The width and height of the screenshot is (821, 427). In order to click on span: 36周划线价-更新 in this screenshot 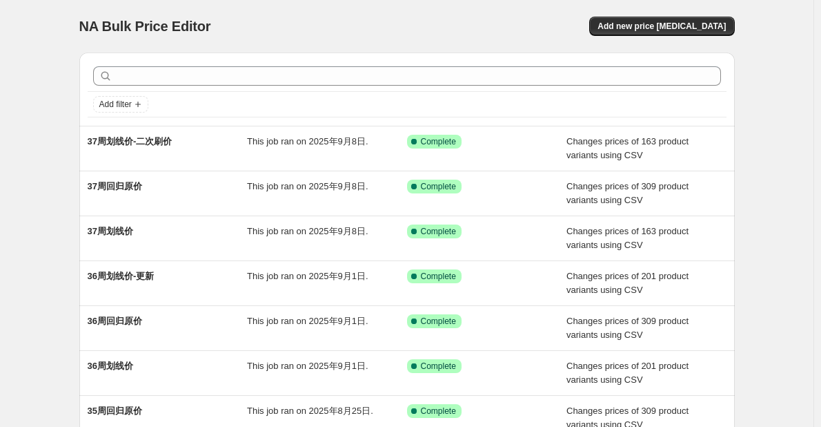, I will do `click(121, 275)`.